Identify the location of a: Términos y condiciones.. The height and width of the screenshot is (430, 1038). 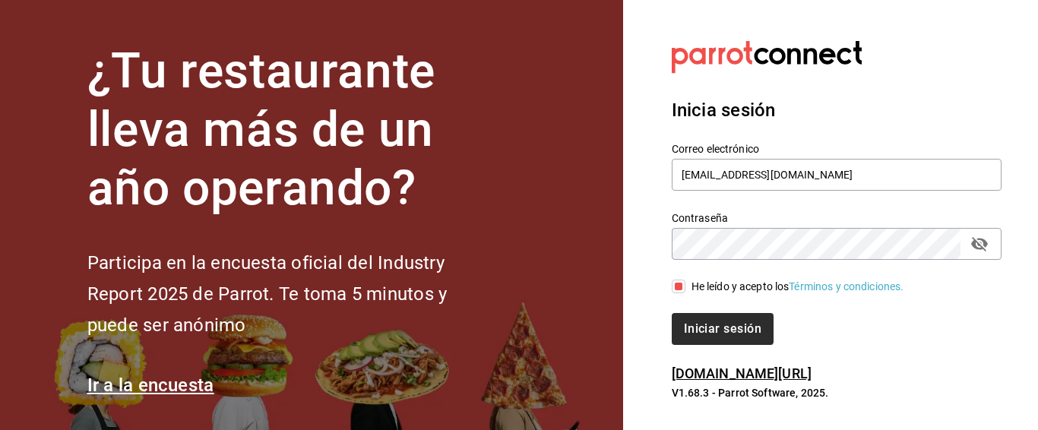
(846, 286).